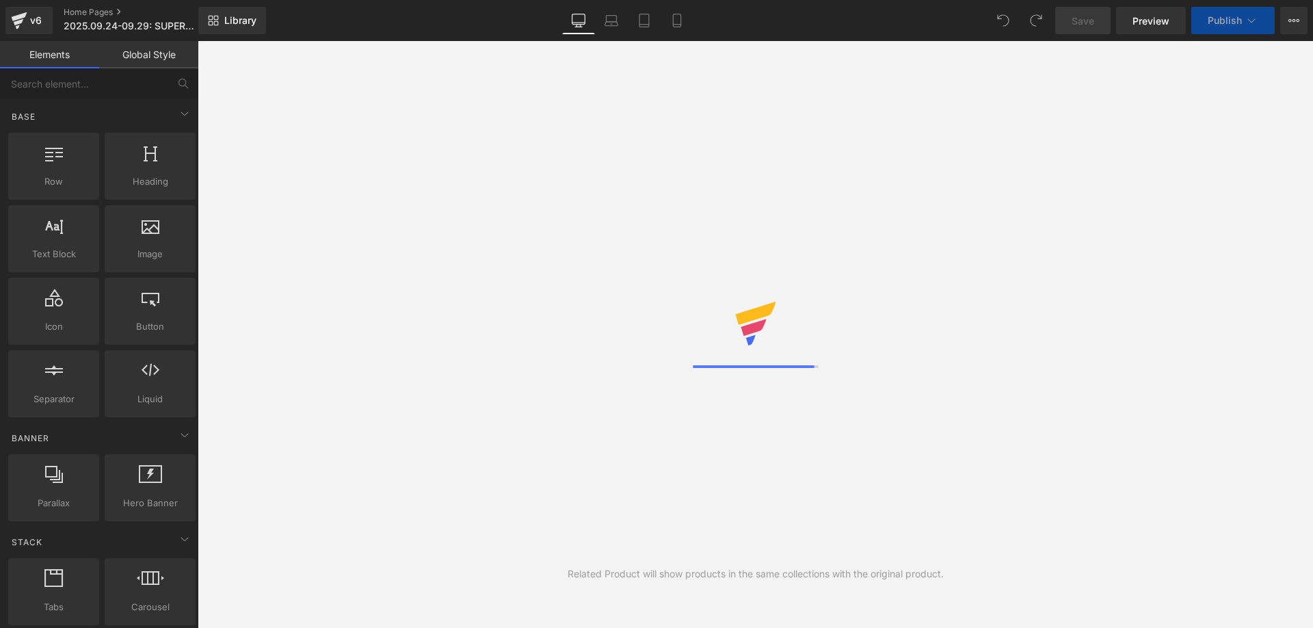  Describe the element at coordinates (1036, 21) in the screenshot. I see `button: Redo` at that location.